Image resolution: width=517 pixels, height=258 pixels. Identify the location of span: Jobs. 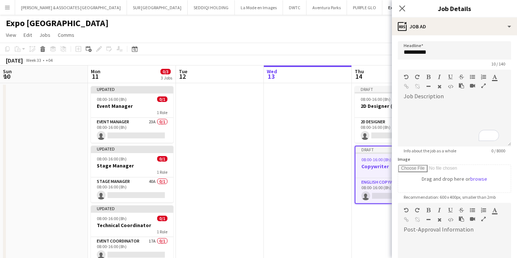
(45, 35).